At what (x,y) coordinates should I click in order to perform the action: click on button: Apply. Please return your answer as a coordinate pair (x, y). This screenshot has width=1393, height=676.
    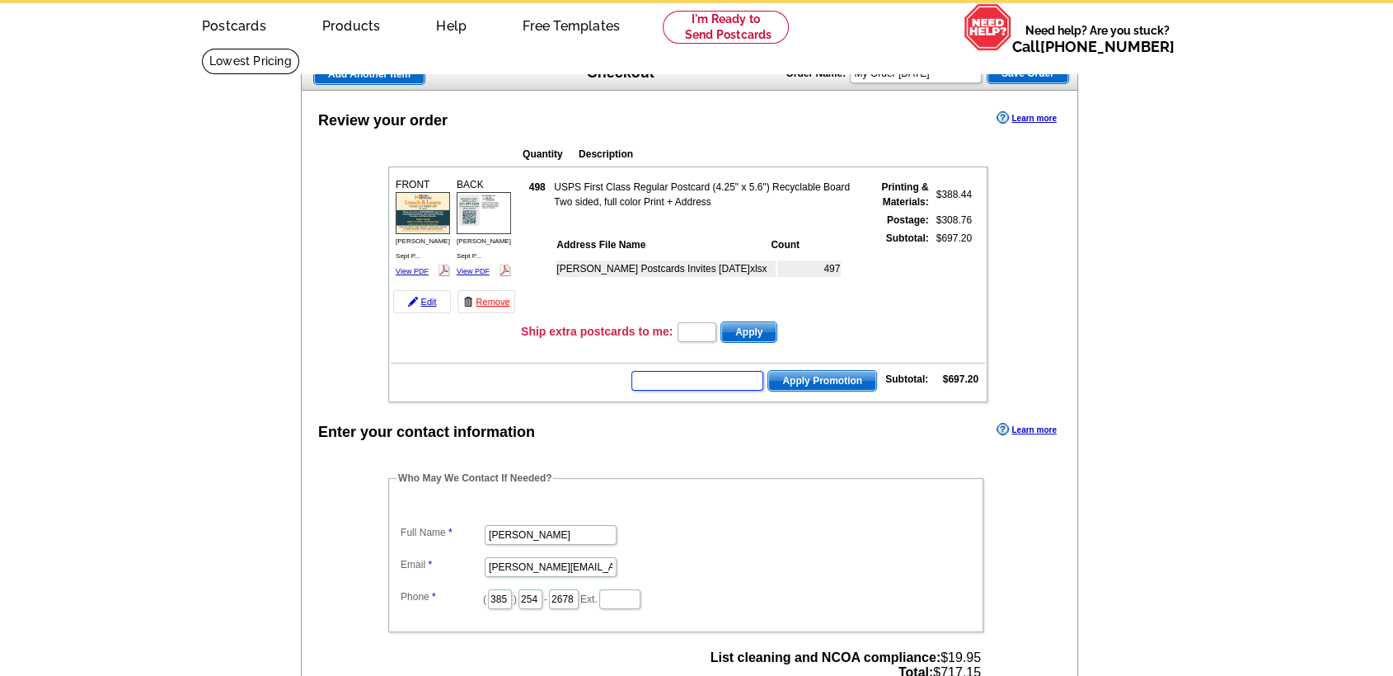
    Looking at the image, I should click on (748, 332).